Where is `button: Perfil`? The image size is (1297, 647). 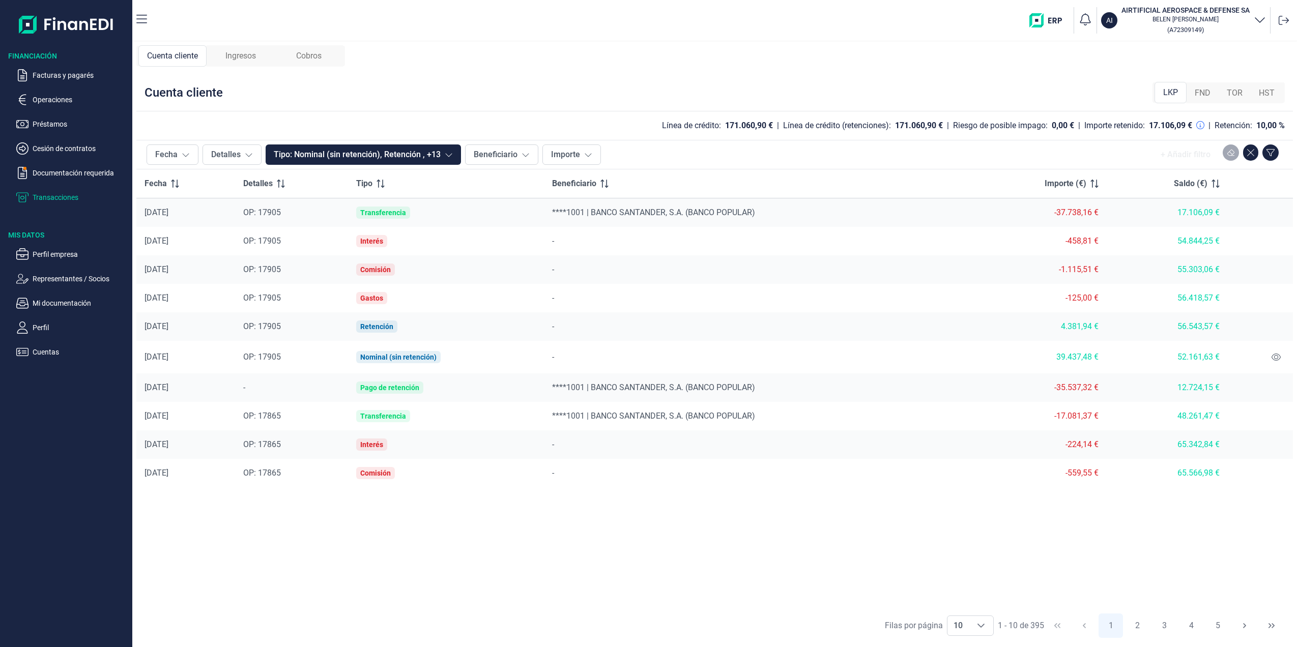 button: Perfil is located at coordinates (72, 328).